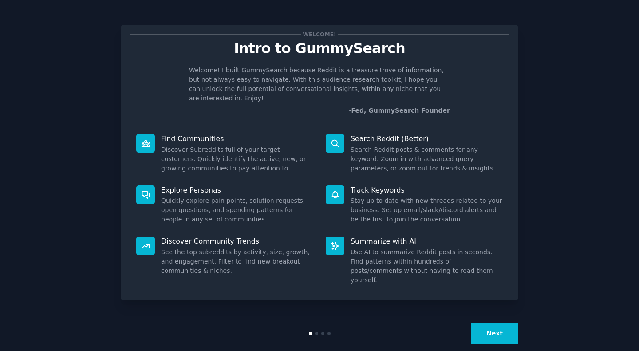 The image size is (639, 351). Describe the element at coordinates (400, 111) in the screenshot. I see `a: Fed, GummySearch Founder` at that location.